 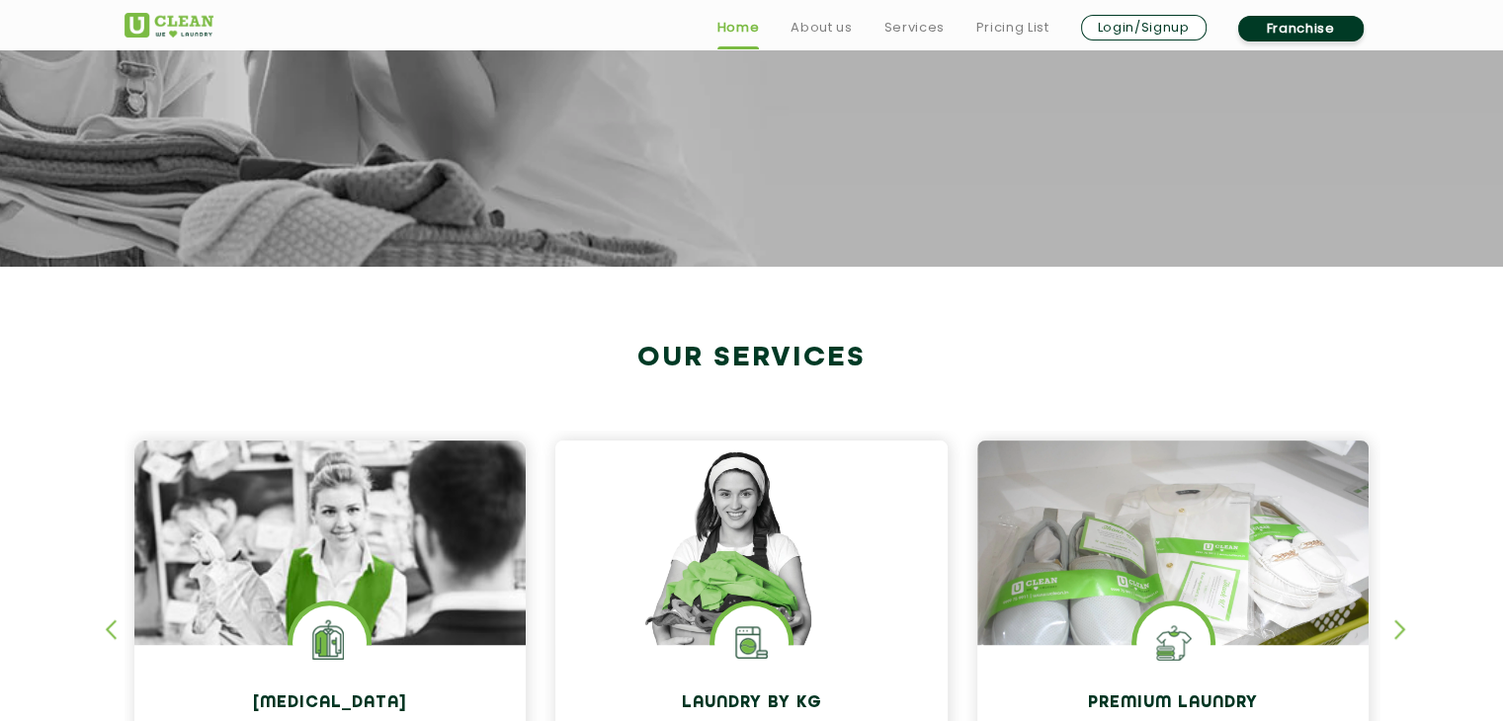 I want to click on img: UClean Laundry and Dry Cleaning, so click(x=169, y=25).